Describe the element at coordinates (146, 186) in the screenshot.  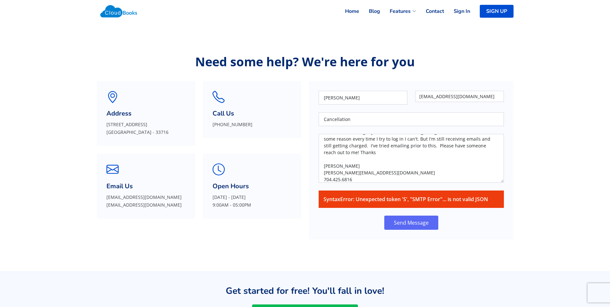
I see `h3: Email Us` at that location.